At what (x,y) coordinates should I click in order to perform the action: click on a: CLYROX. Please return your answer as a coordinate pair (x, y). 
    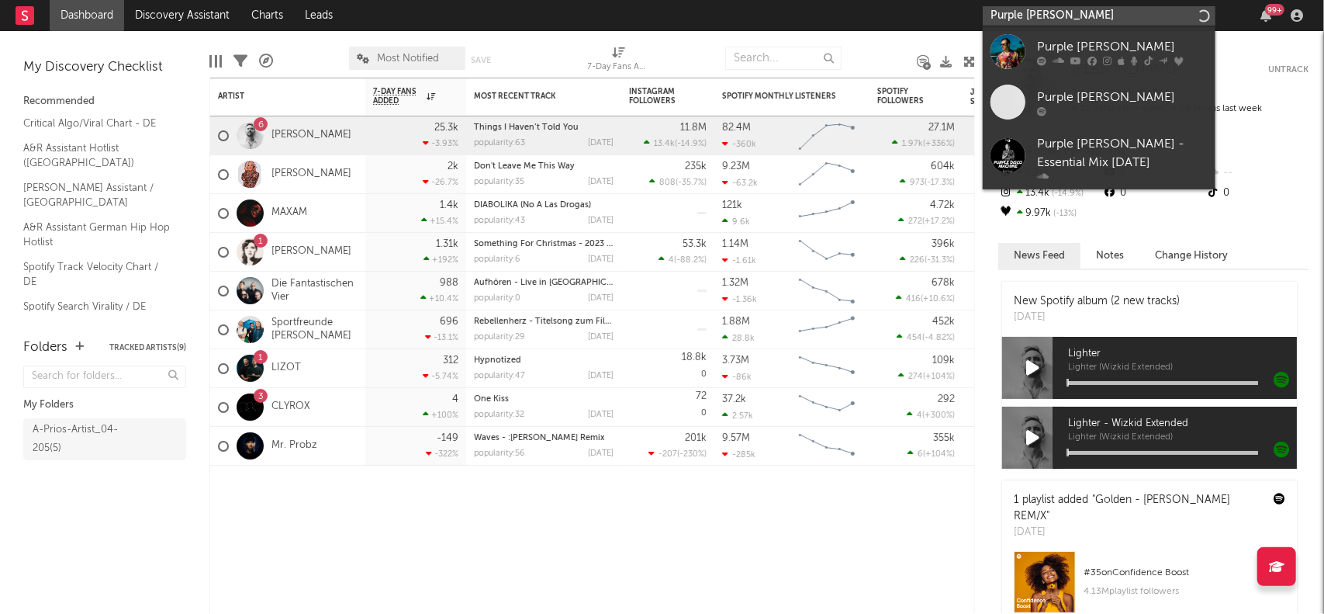
    Looking at the image, I should click on (291, 407).